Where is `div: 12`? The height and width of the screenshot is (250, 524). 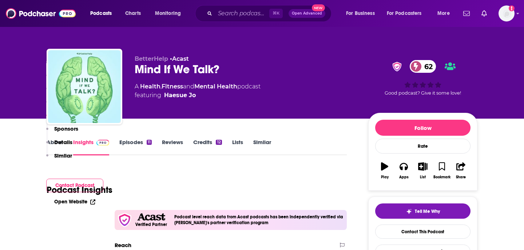
div: 12 is located at coordinates (219, 142).